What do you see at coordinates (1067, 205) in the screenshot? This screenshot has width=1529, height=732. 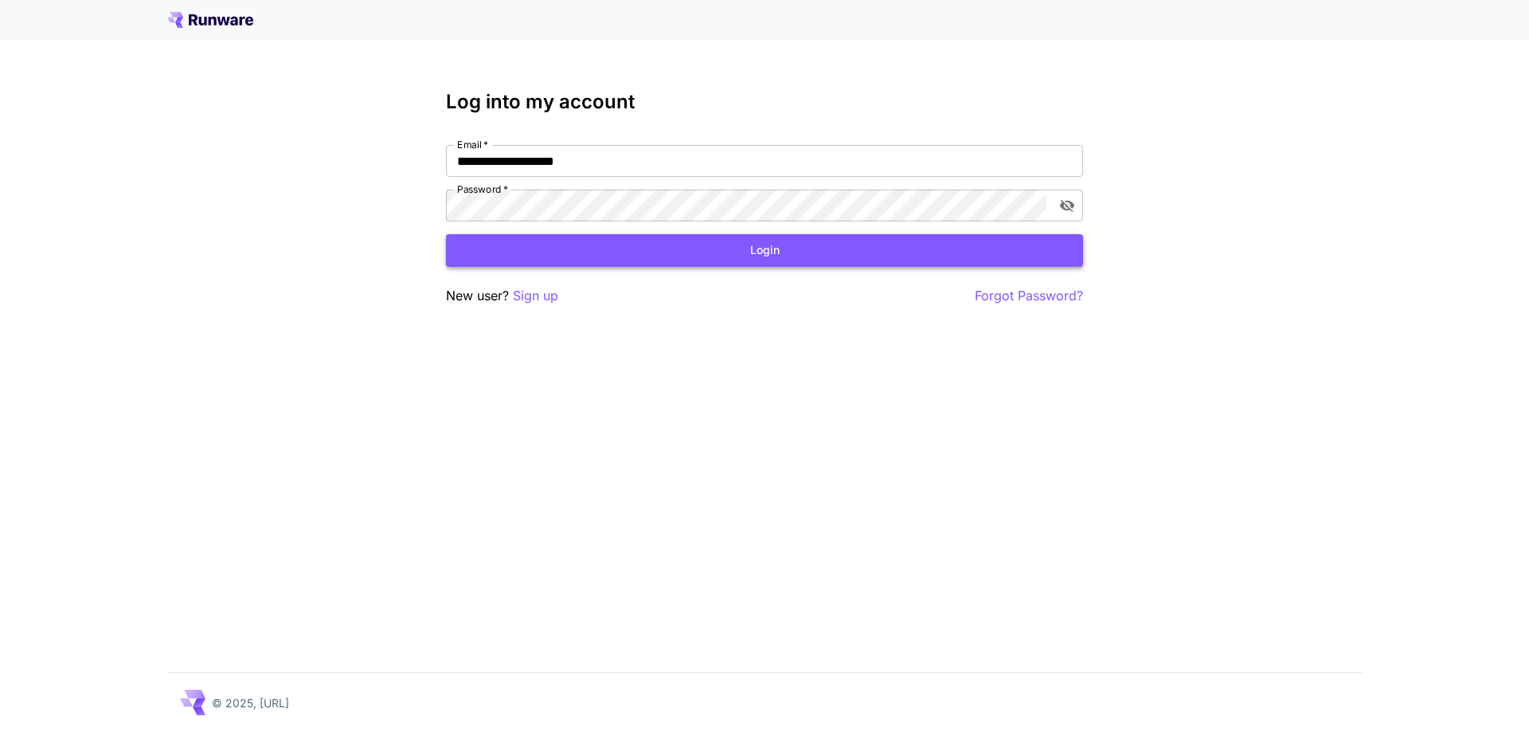 I see `button: toggle password visibility` at bounding box center [1067, 205].